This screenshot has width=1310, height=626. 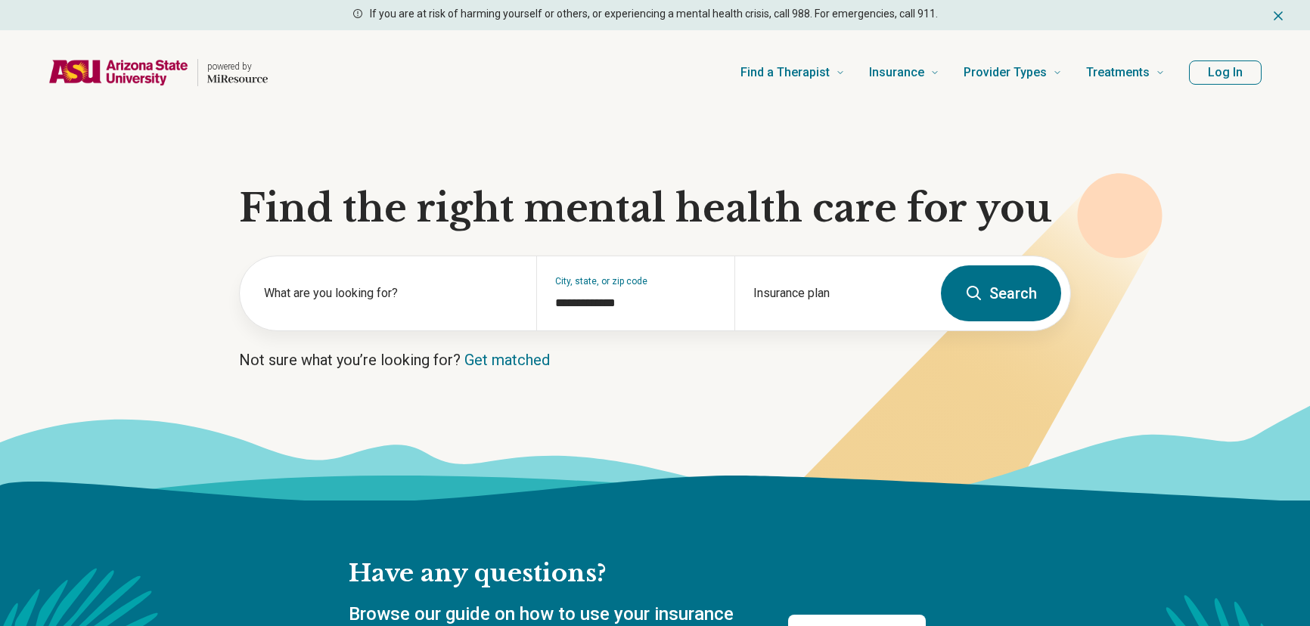 I want to click on p: powered by, so click(x=238, y=67).